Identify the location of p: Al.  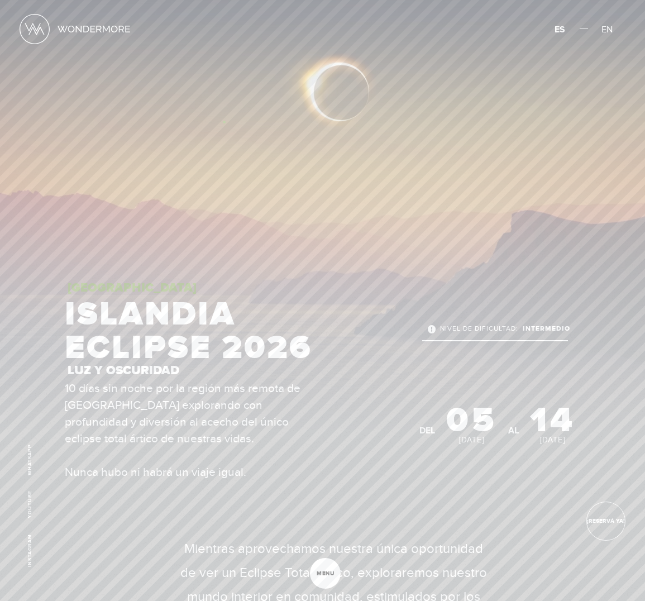
(513, 430).